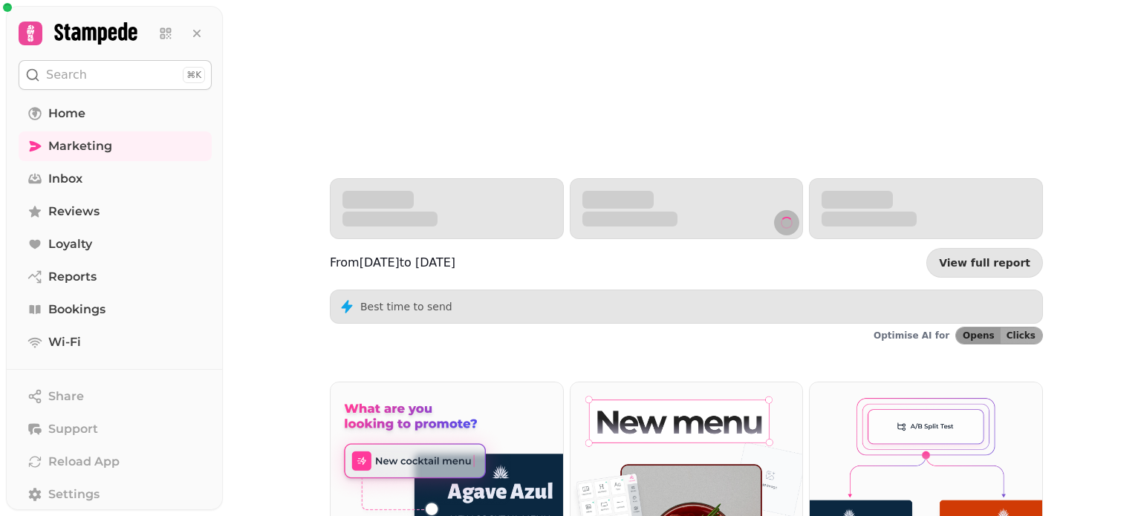 Image resolution: width=1141 pixels, height=516 pixels. I want to click on span: Reload App, so click(84, 462).